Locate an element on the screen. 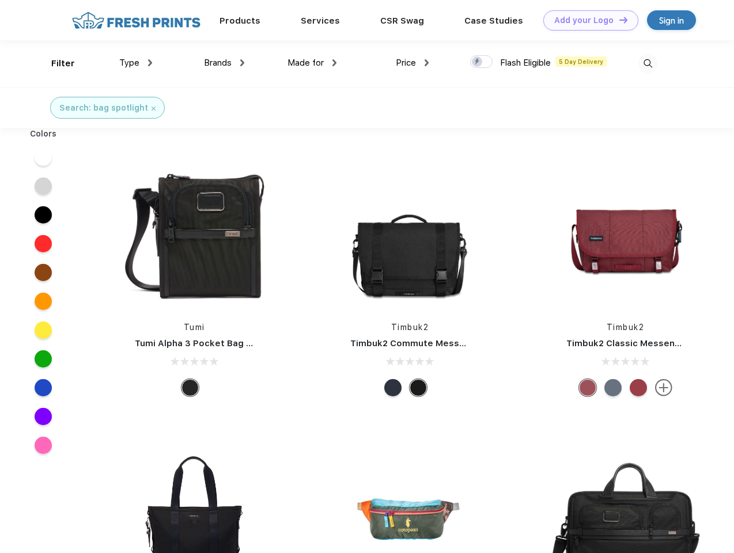 This screenshot has width=734, height=553. img: filter_cancel.svg is located at coordinates (153, 108).